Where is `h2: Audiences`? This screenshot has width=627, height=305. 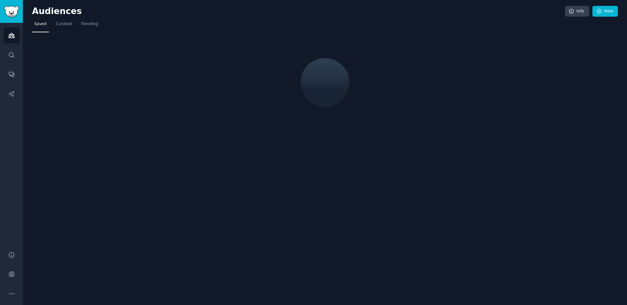 h2: Audiences is located at coordinates (298, 11).